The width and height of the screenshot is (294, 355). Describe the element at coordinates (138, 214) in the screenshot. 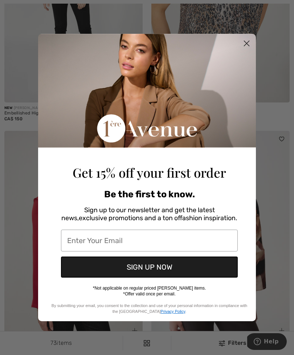

I see `span: Sign up to our newsletter and get the latest news,` at that location.